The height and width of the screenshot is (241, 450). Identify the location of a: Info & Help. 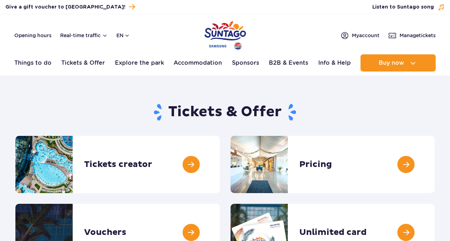
(334, 63).